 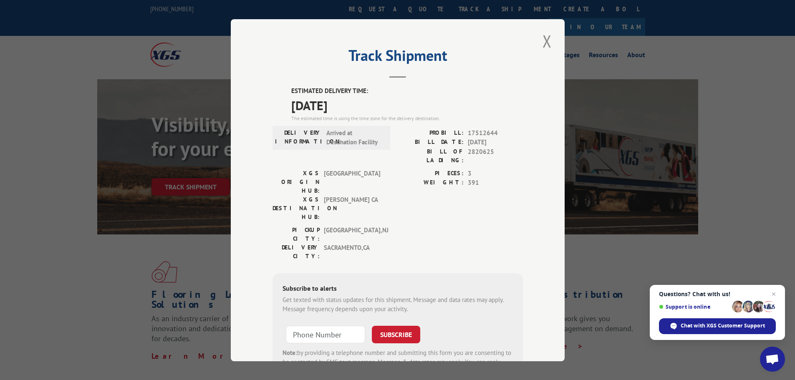 What do you see at coordinates (773, 359) in the screenshot?
I see `a: Open chat` at bounding box center [773, 359].